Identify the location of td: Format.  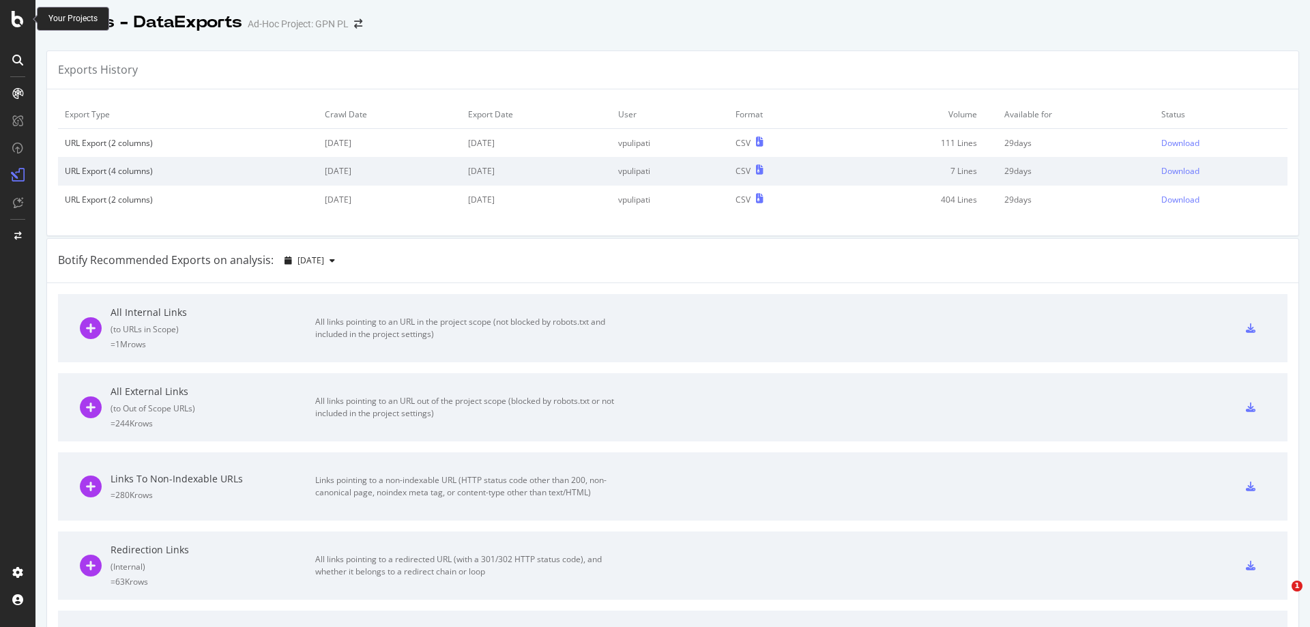
(782, 115).